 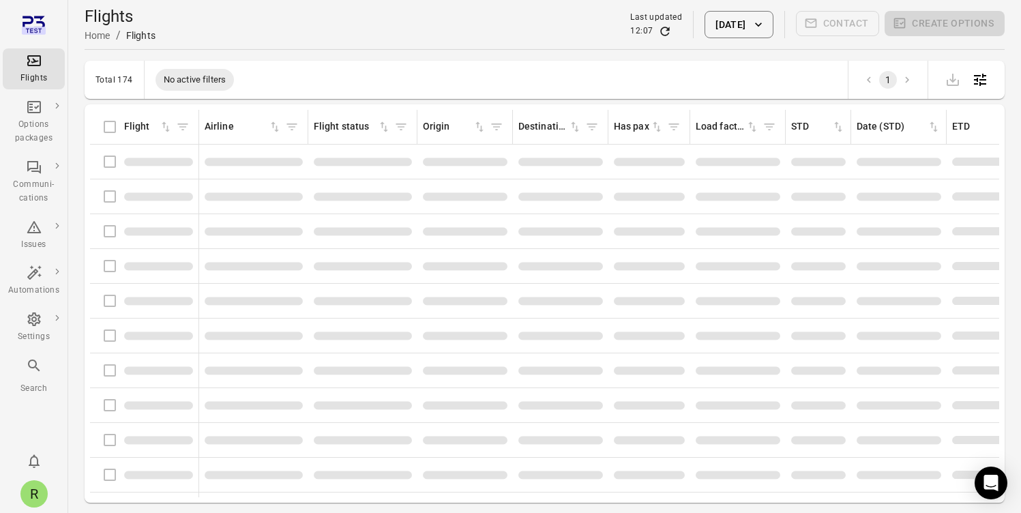 What do you see at coordinates (674, 127) in the screenshot?
I see `span: Filter by has pax` at bounding box center [674, 127].